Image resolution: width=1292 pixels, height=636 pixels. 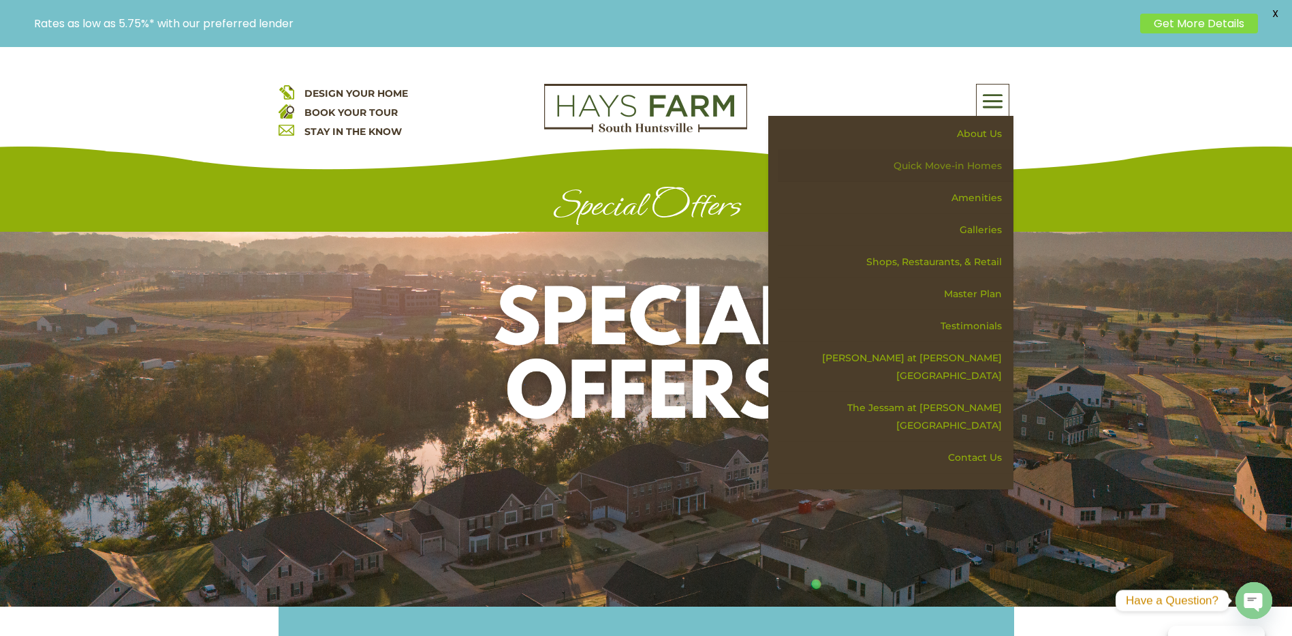 I want to click on a: DESIGN YOUR HOME, so click(x=356, y=93).